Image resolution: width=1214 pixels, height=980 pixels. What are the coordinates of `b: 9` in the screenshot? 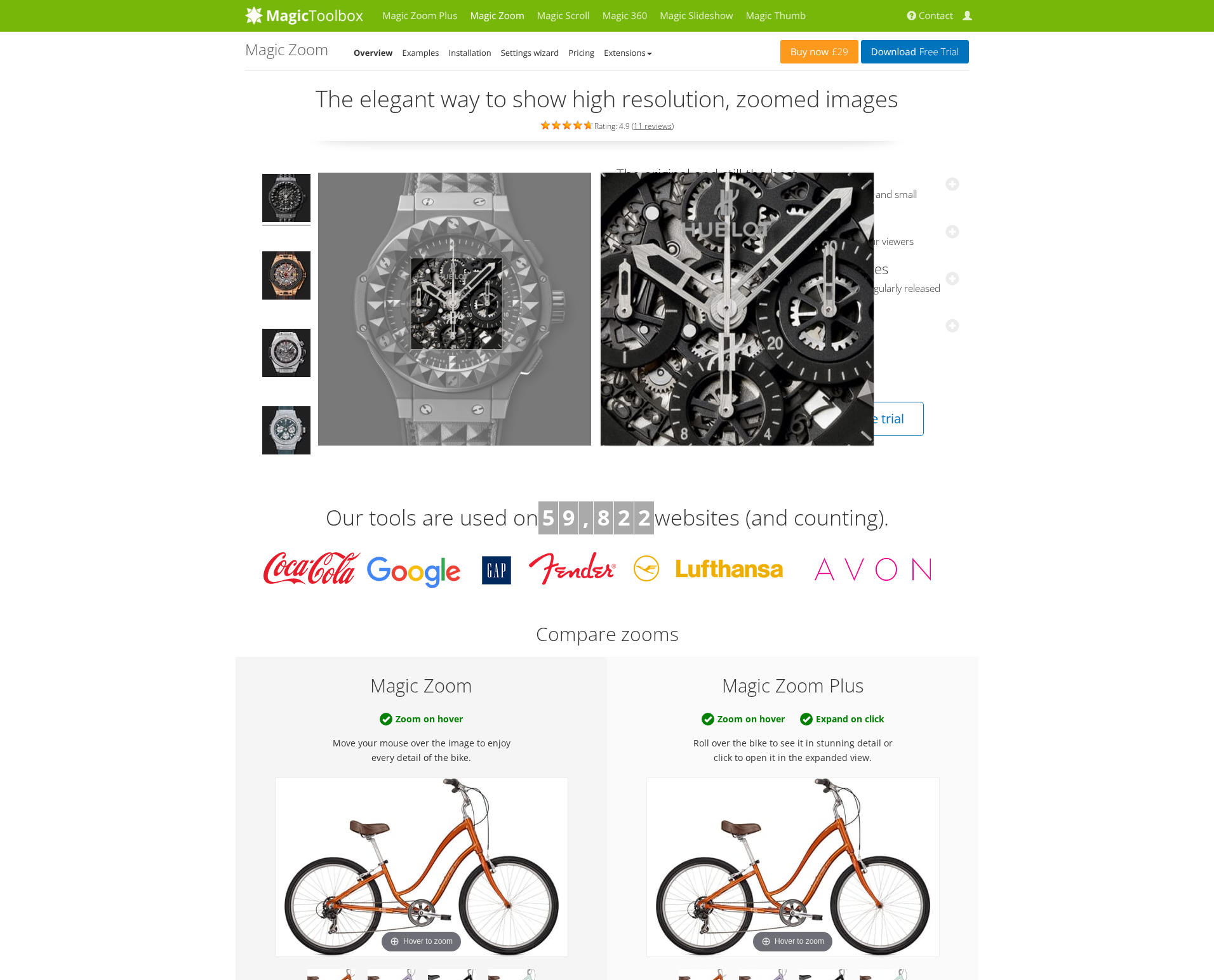 It's located at (569, 518).